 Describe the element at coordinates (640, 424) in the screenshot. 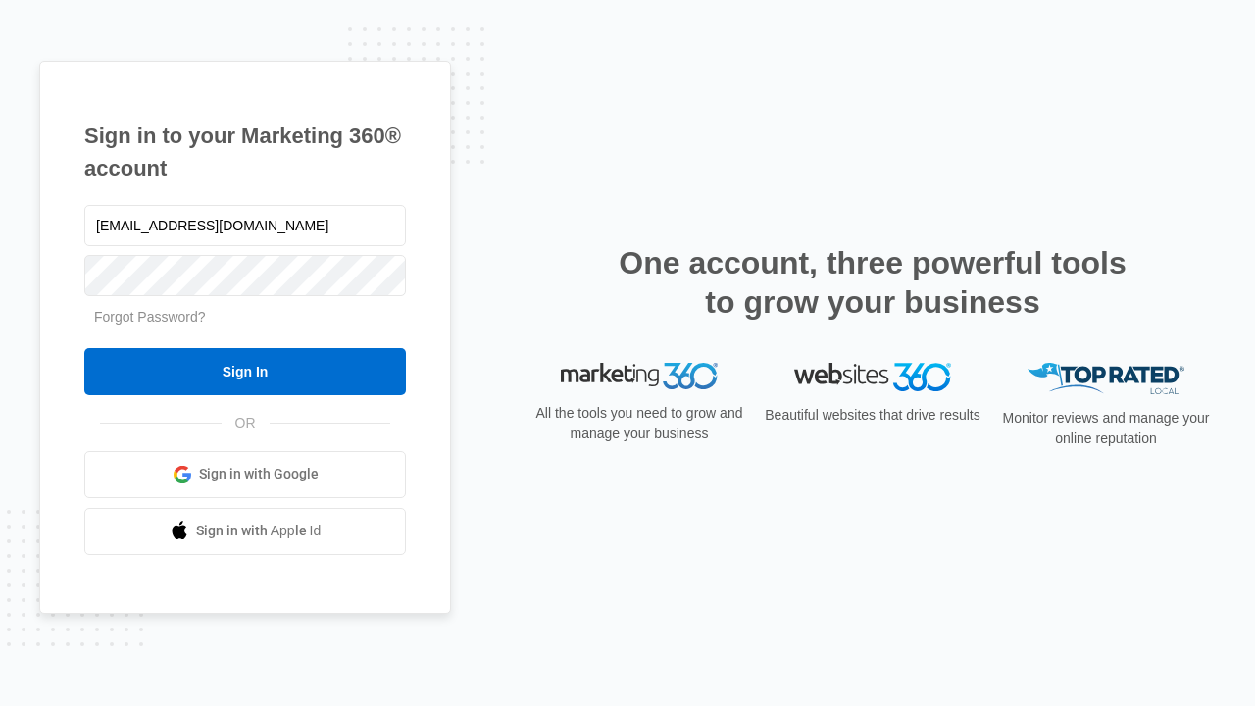

I see `p: All the tools you need to grow and manage your business` at that location.